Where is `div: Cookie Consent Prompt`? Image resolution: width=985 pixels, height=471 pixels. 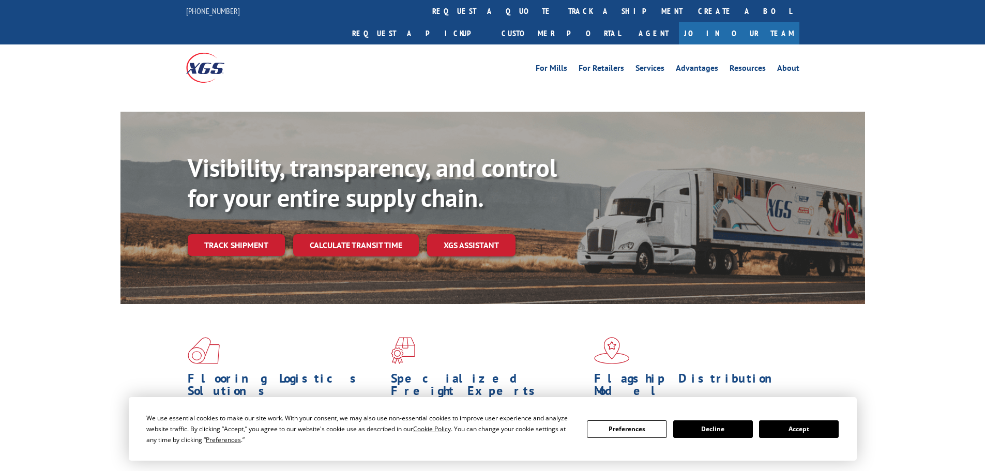
div: Cookie Consent Prompt is located at coordinates (493, 429).